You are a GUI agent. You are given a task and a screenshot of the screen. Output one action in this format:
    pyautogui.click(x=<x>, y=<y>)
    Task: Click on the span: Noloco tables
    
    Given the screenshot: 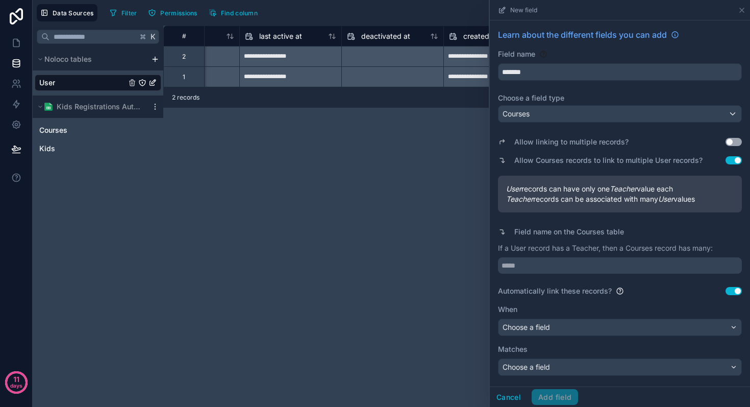 What is the action you would take?
    pyautogui.click(x=68, y=59)
    